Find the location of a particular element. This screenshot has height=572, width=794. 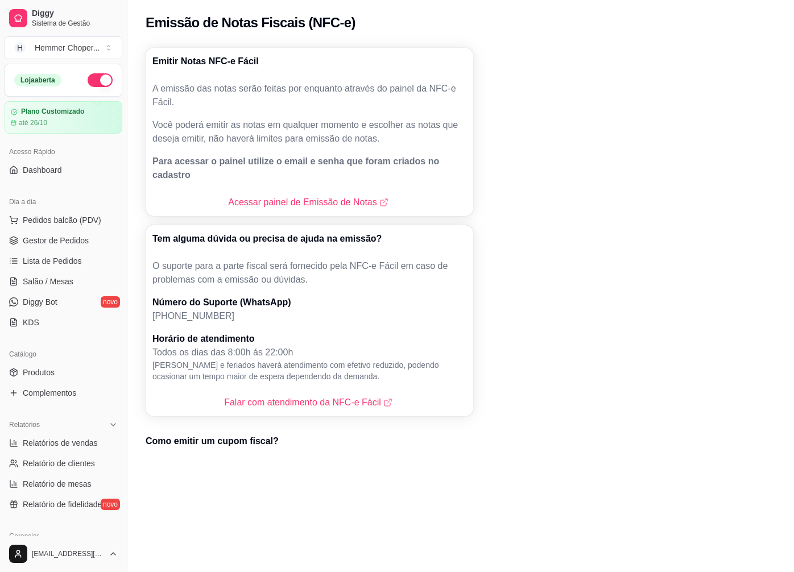

span: Relatórios de vendas is located at coordinates (60, 443).